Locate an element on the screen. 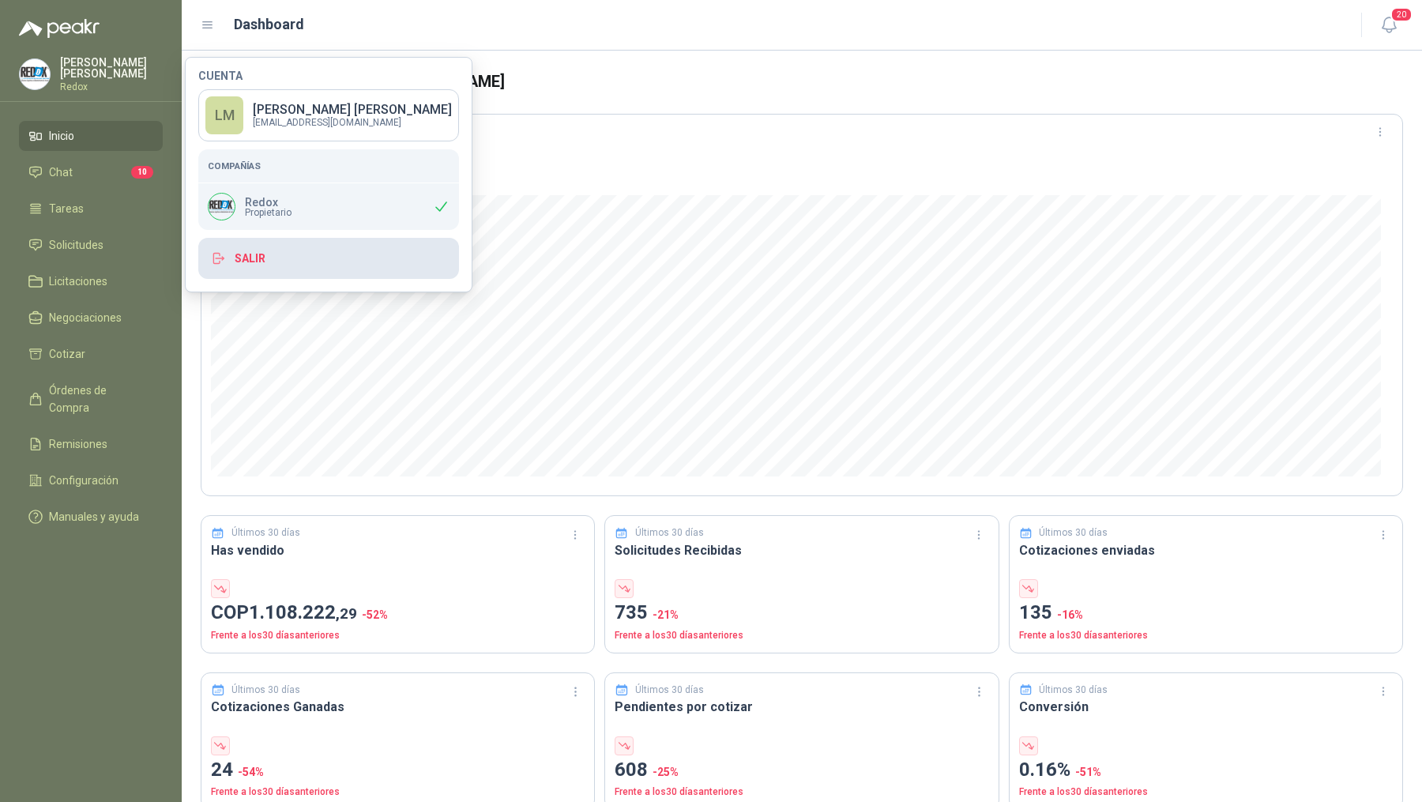 The height and width of the screenshot is (802, 1422). h3: Estado de las Solicitudes Recibidas is located at coordinates (802, 154).